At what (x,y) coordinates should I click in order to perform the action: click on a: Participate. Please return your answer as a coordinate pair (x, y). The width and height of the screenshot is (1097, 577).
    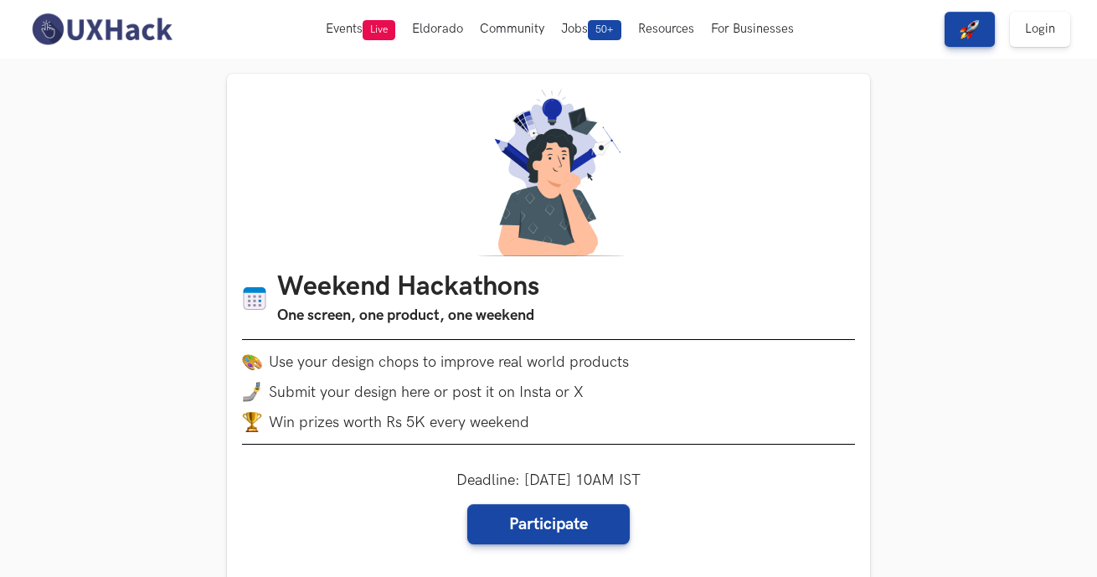
    Looking at the image, I should click on (548, 524).